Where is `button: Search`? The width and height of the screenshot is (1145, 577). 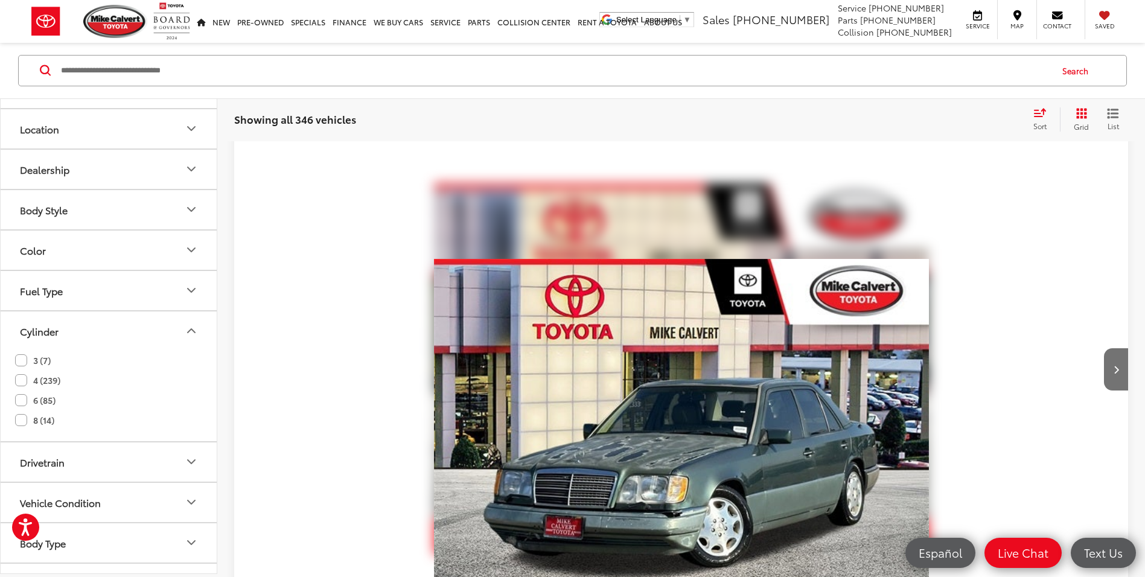 button: Search is located at coordinates (1078, 71).